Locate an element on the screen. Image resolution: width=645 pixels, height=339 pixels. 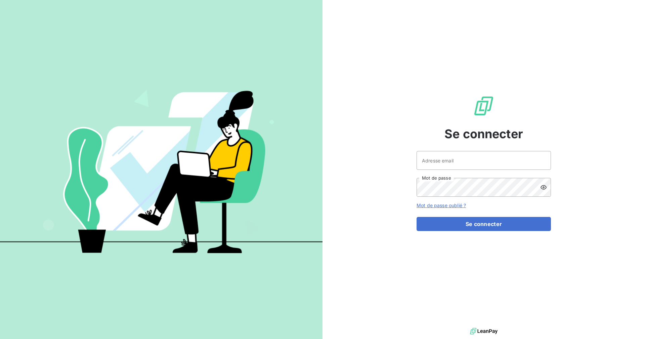
a: Mot de passe oublié ? is located at coordinates (441, 205).